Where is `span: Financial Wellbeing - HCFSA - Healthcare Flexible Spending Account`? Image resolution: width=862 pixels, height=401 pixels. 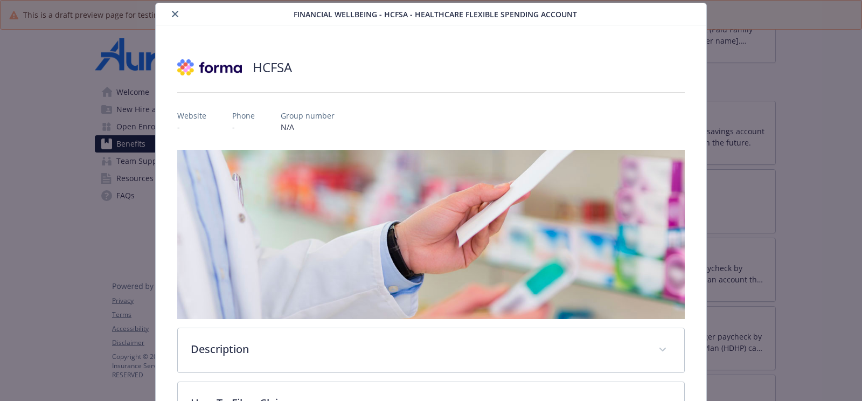
span: Financial Wellbeing - HCFSA - Healthcare Flexible Spending Account is located at coordinates (435, 14).